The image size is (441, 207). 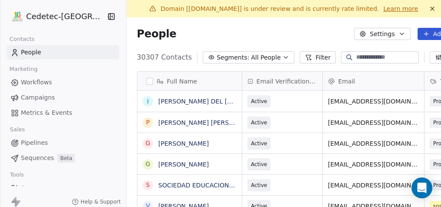 What do you see at coordinates (233, 57) in the screenshot?
I see `span: Segments:` at bounding box center [233, 57].